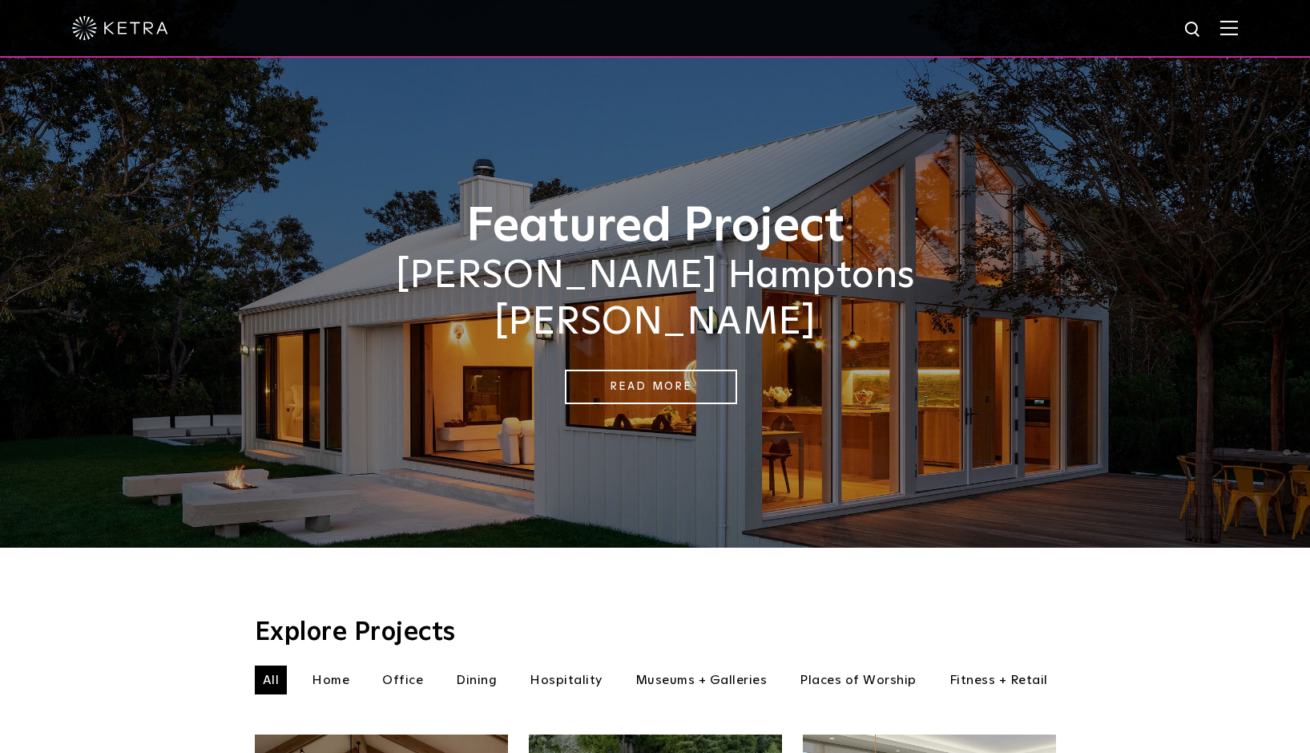  I want to click on li: All, so click(271, 680).